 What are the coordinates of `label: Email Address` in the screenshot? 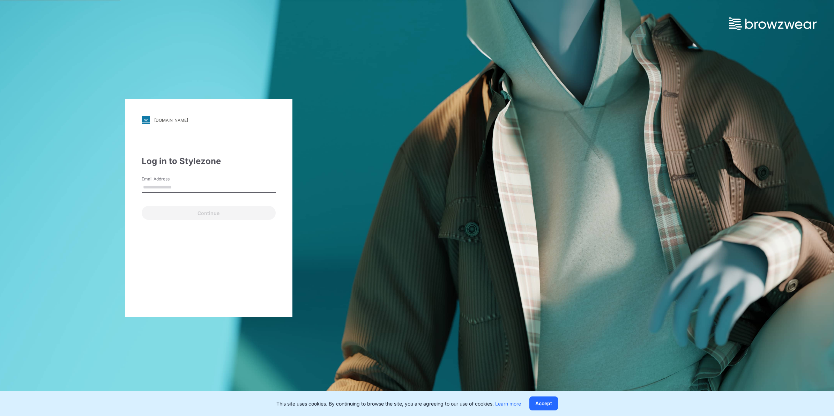 It's located at (166, 179).